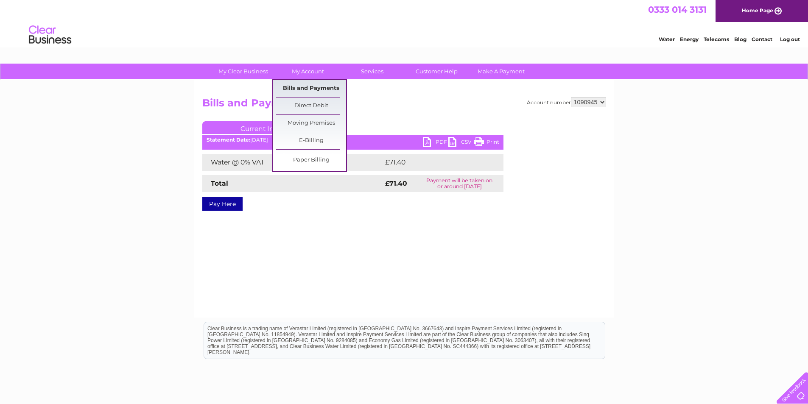  I want to click on a: Pay Here, so click(222, 204).